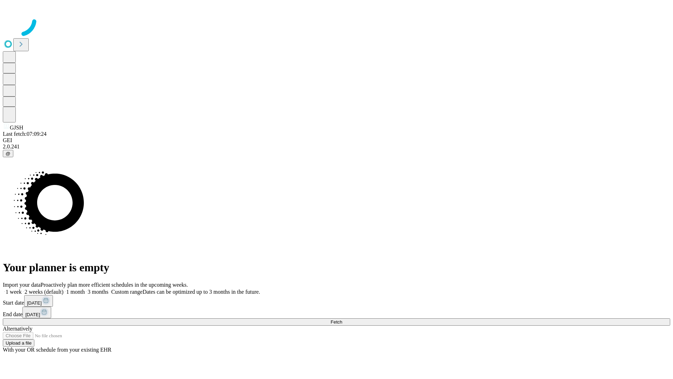  Describe the element at coordinates (75, 291) in the screenshot. I see `span: 1 month` at that location.